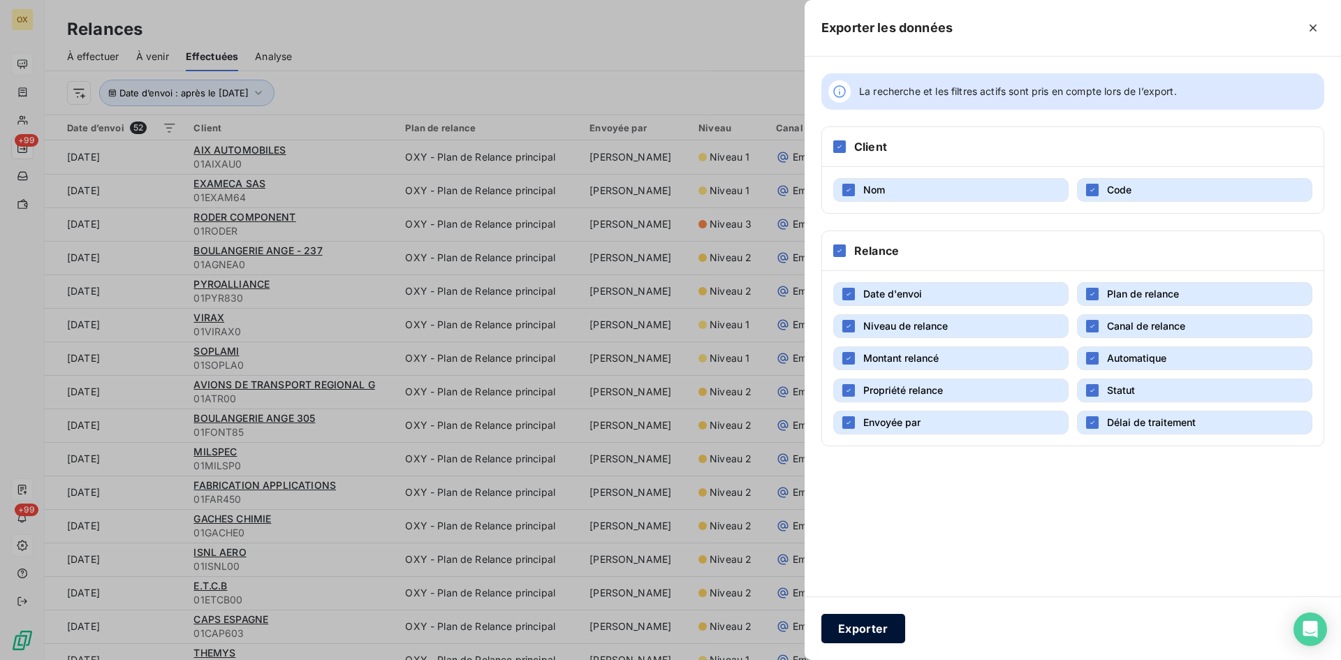 The image size is (1341, 660). What do you see at coordinates (951, 423) in the screenshot?
I see `button: Envoyée par` at bounding box center [951, 423].